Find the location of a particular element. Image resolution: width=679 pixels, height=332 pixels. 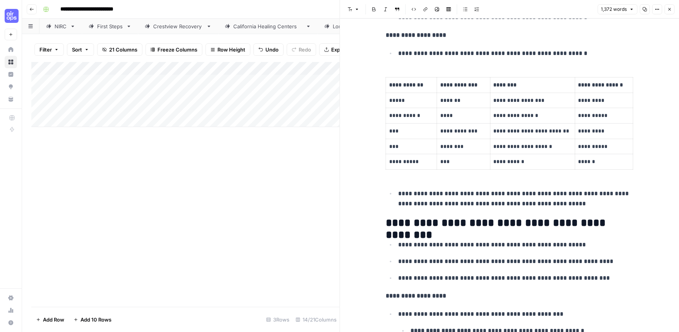

button: Freeze Columns is located at coordinates (174, 50).